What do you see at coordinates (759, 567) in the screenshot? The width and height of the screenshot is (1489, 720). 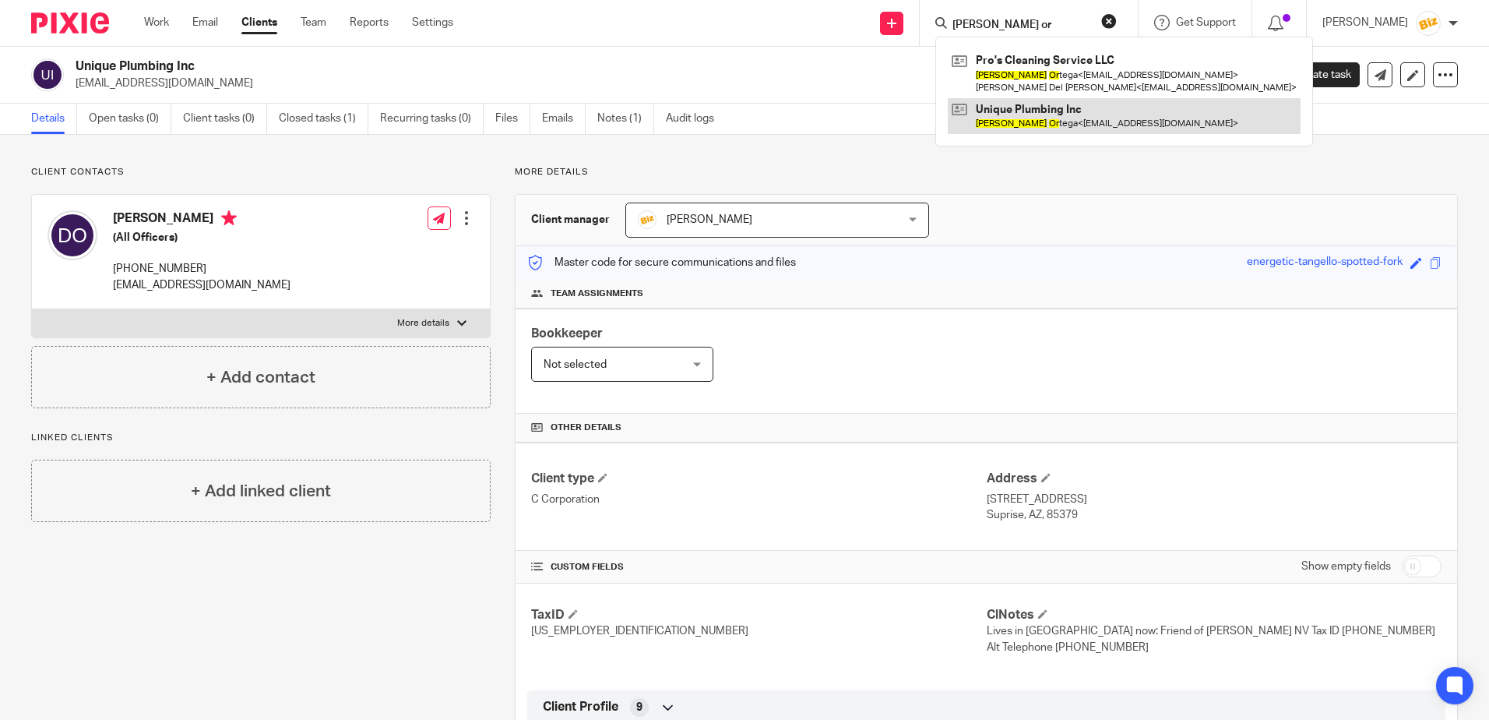 I see `h4: CUSTOM FIELDS` at bounding box center [759, 567].